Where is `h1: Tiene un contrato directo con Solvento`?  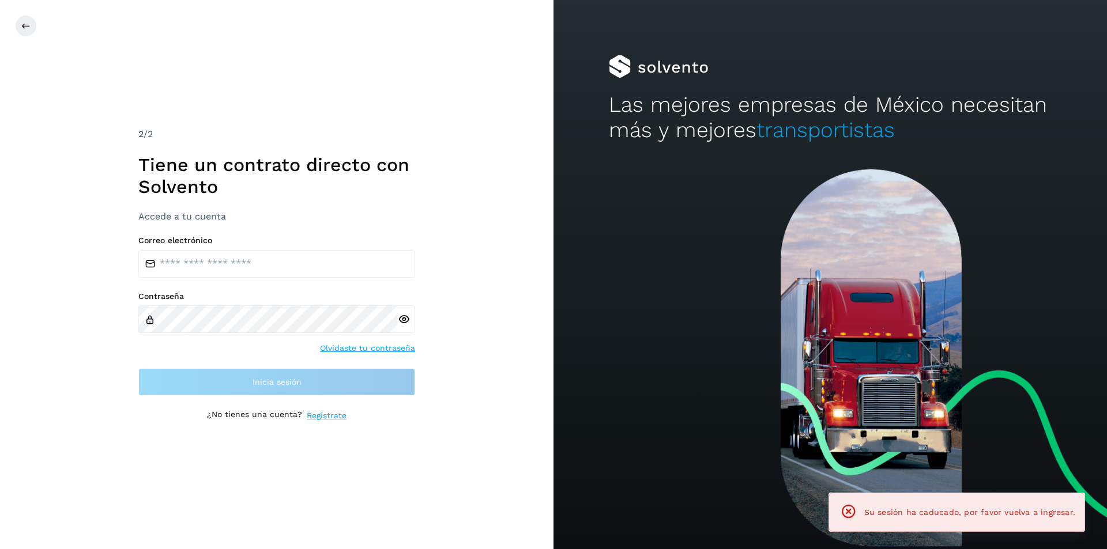
h1: Tiene un contrato directo con Solvento is located at coordinates (277, 176).